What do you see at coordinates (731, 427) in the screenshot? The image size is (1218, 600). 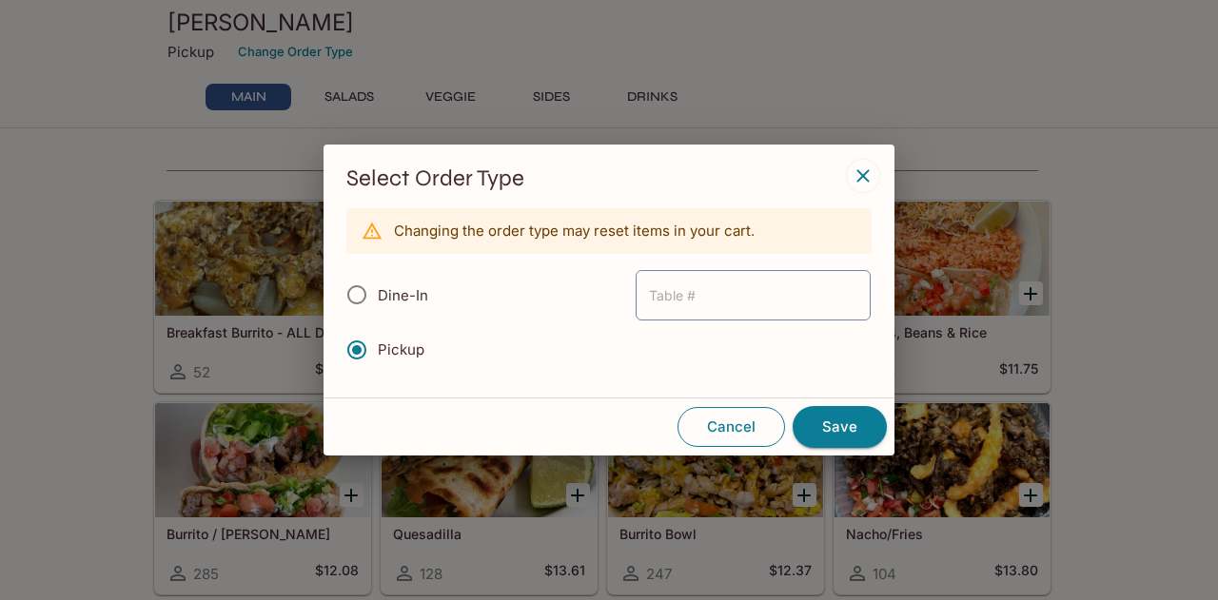 I see `button: Cancel` at bounding box center [731, 427].